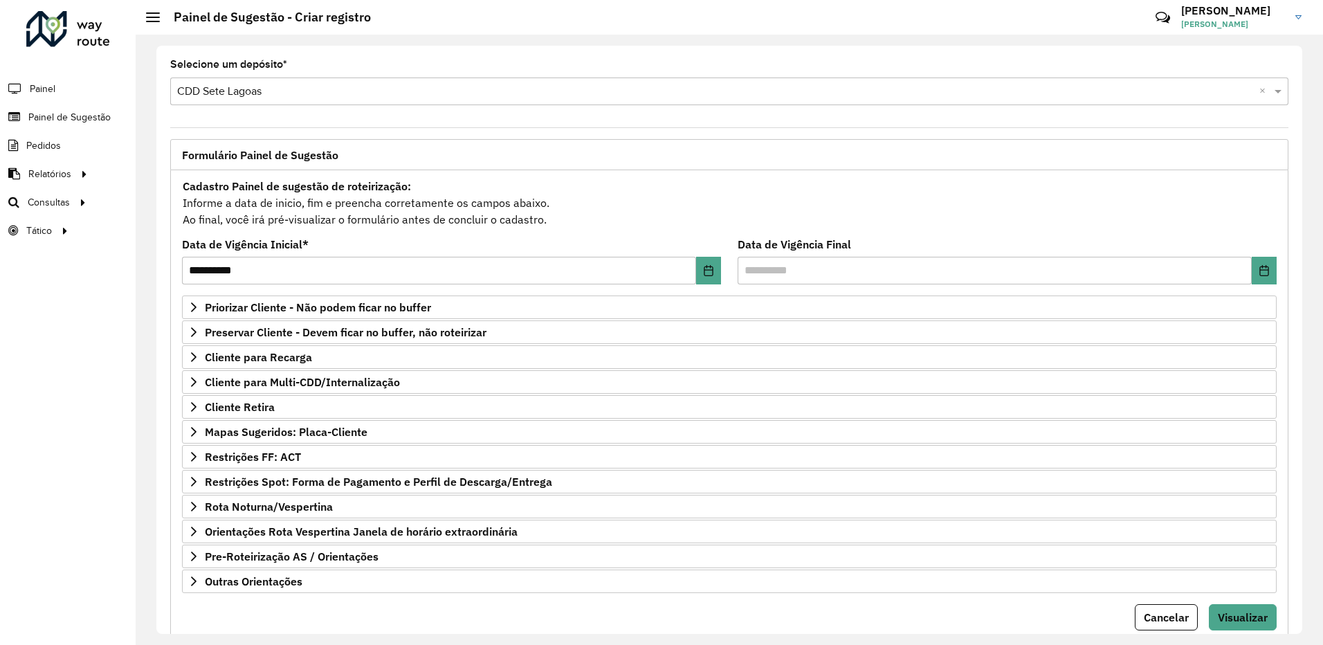 Image resolution: width=1323 pixels, height=645 pixels. What do you see at coordinates (729, 407) in the screenshot?
I see `a: Cliente Retira` at bounding box center [729, 407].